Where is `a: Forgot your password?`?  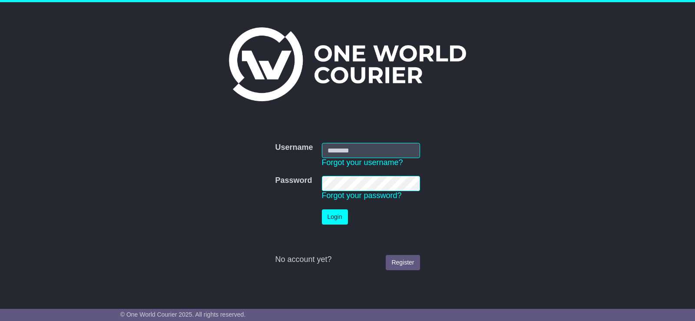
a: Forgot your password? is located at coordinates (362, 195).